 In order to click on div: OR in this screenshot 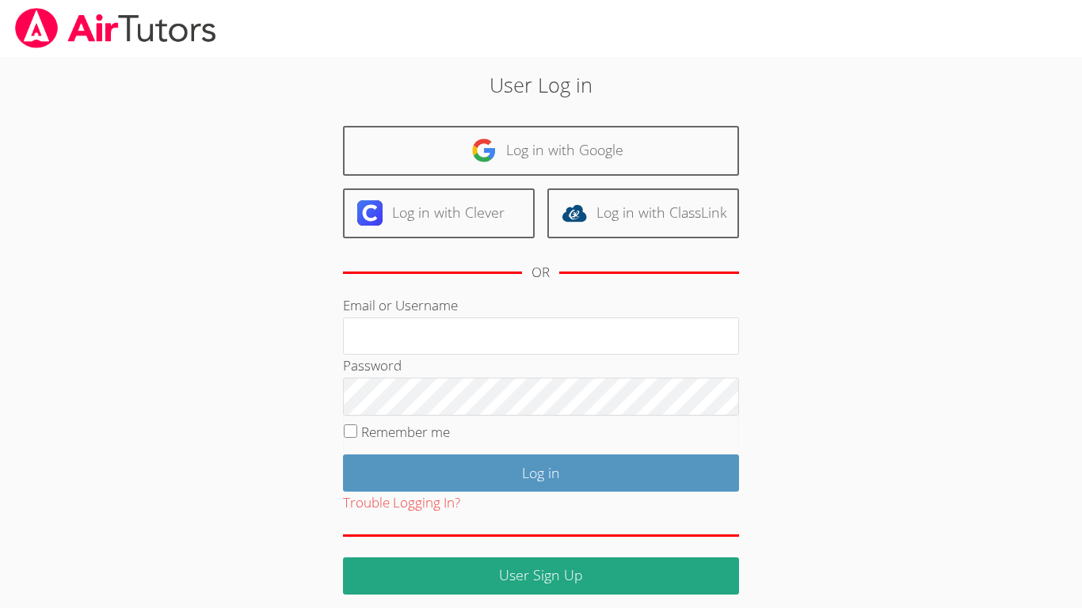, I will do `click(540, 272)`.